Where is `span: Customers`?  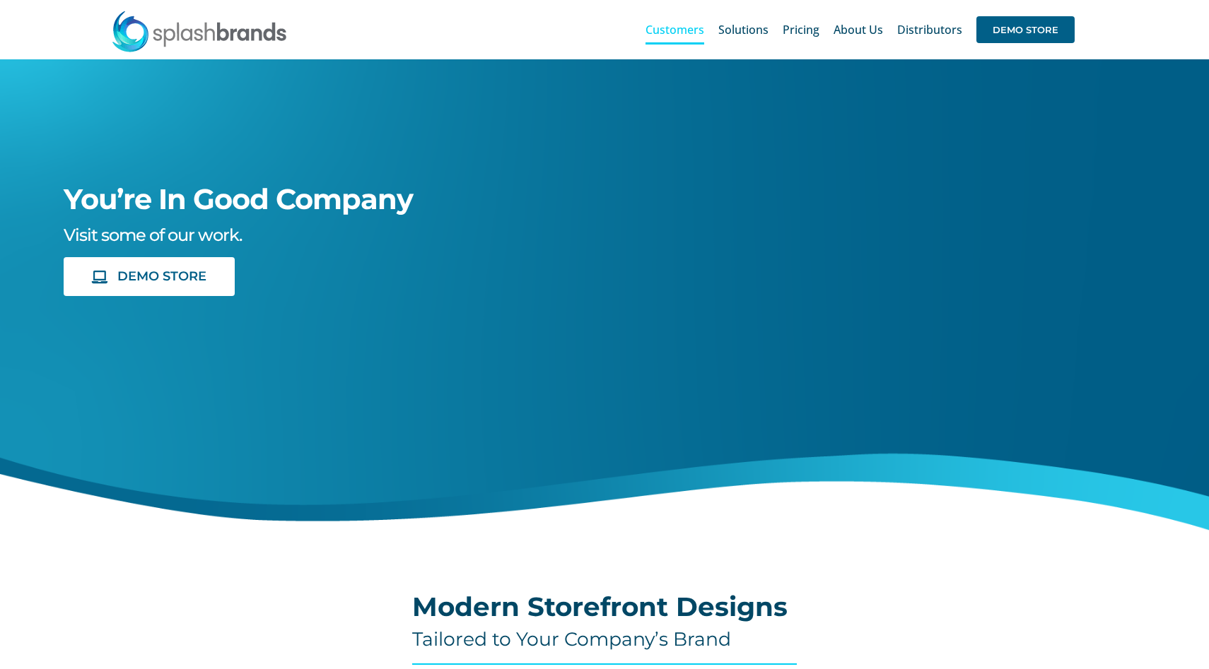 span: Customers is located at coordinates (674, 30).